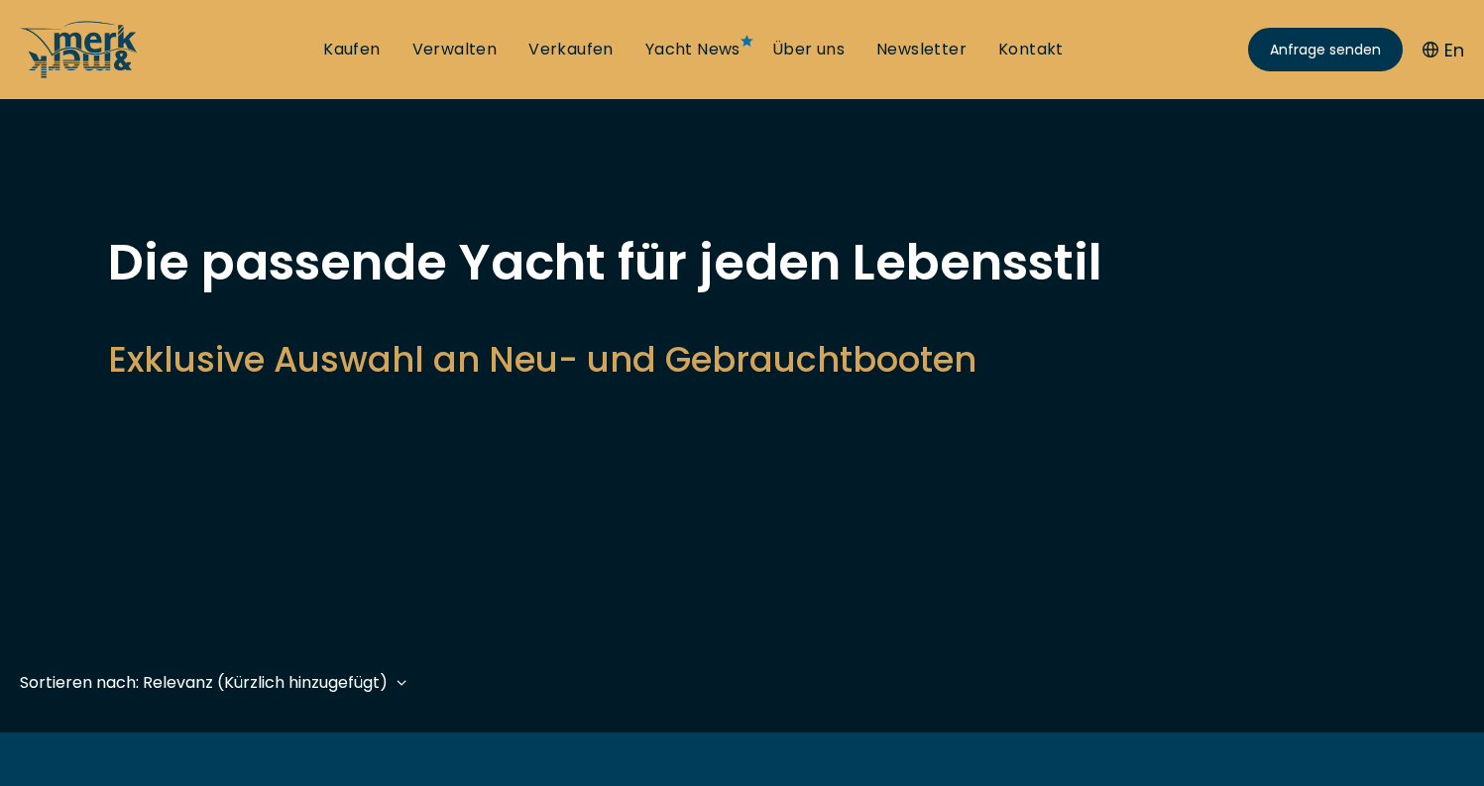  Describe the element at coordinates (1031, 50) in the screenshot. I see `a: Kontakt` at that location.